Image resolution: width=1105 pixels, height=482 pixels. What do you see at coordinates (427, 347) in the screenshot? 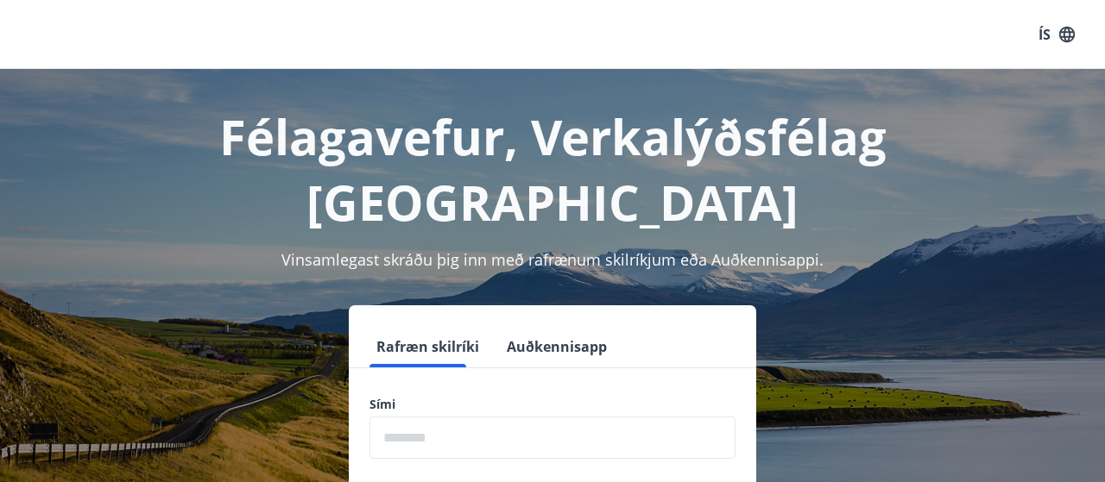
I see `button: Rafræn skilríki` at bounding box center [427, 347].